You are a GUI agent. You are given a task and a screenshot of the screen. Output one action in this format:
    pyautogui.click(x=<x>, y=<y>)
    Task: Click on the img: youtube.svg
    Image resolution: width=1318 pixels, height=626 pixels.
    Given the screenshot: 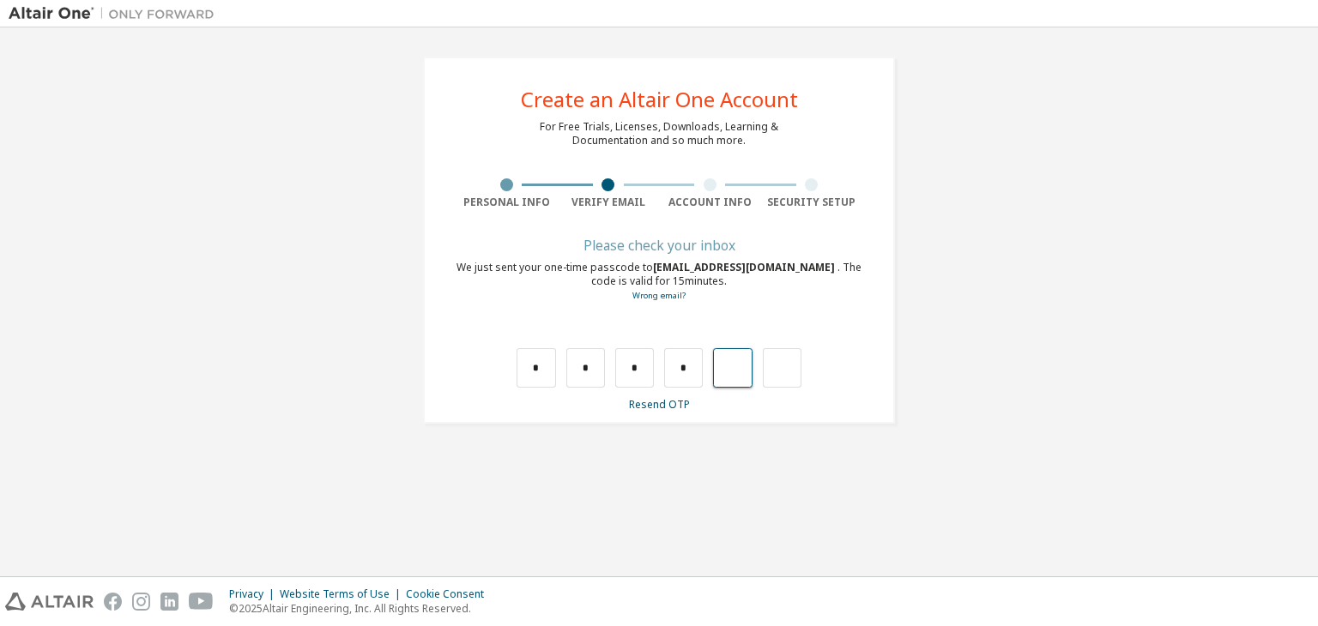 What is the action you would take?
    pyautogui.click(x=201, y=601)
    